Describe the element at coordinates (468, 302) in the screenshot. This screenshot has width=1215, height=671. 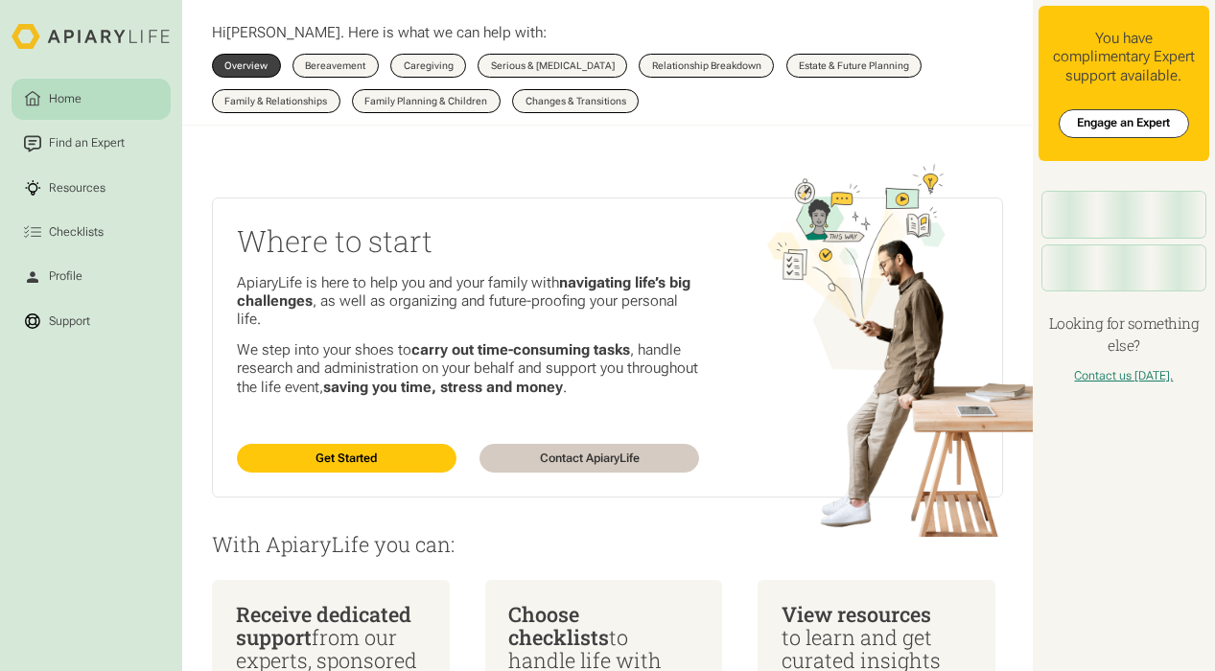
I see `p: ApiaryLife is here to help you and your family with , as well as organizing and future-proofing y...` at that location.